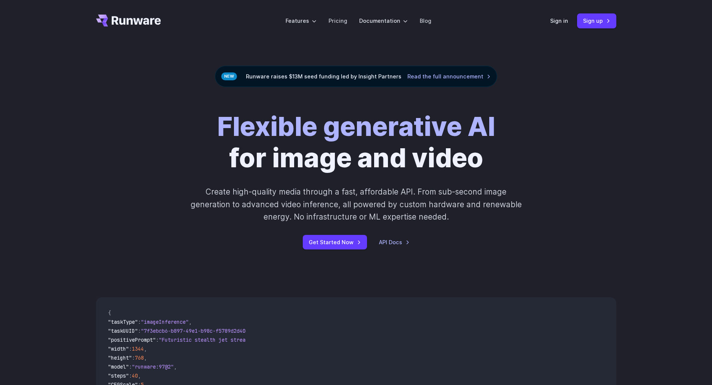 The height and width of the screenshot is (385, 712). Describe the element at coordinates (139, 358) in the screenshot. I see `span: 768` at that location.